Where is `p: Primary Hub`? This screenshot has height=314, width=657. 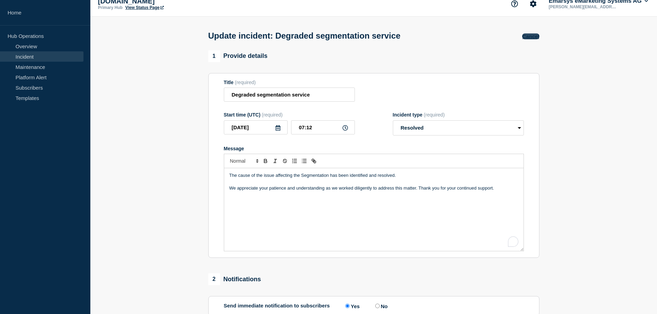
p: Primary Hub is located at coordinates (110, 8).